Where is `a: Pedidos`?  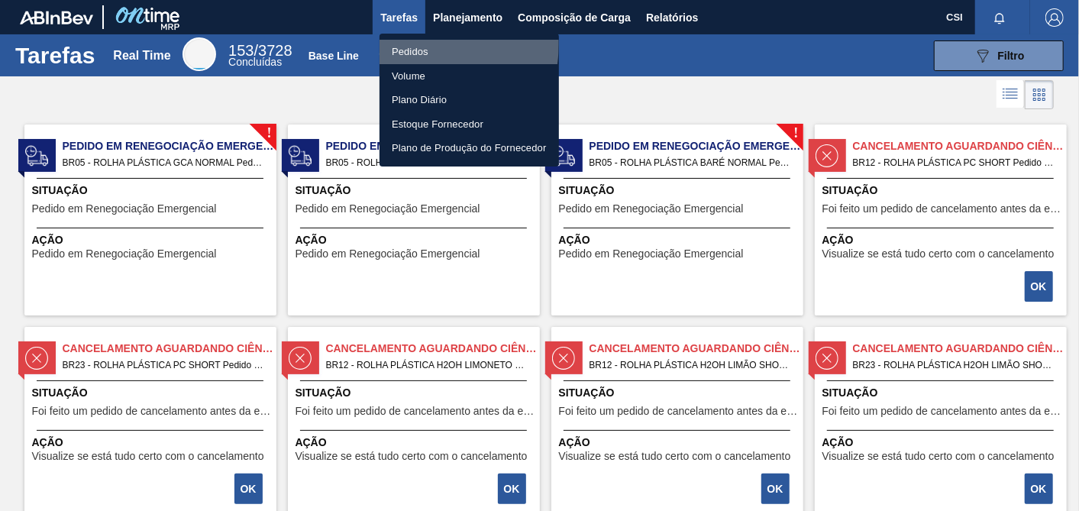 a: Pedidos is located at coordinates (469, 52).